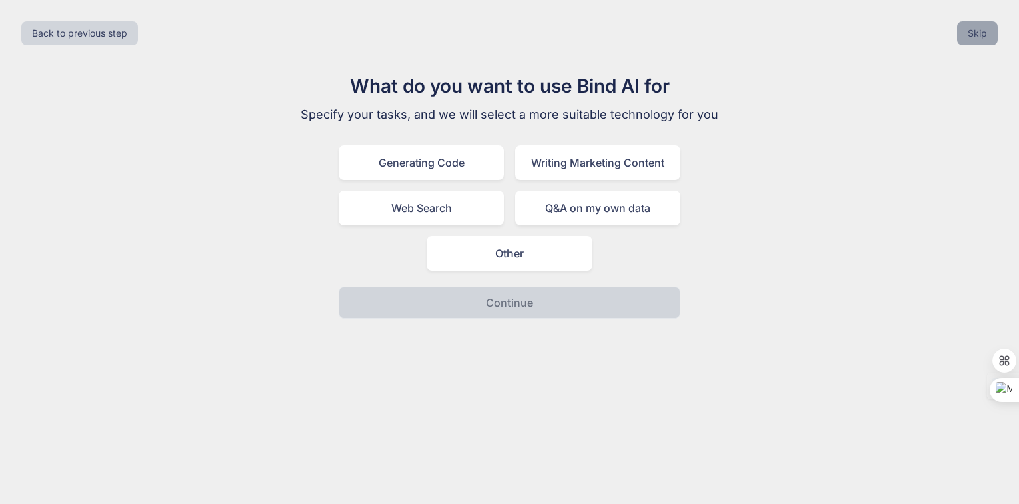  What do you see at coordinates (597, 208) in the screenshot?
I see `div: Q&A on my own data` at bounding box center [597, 208].